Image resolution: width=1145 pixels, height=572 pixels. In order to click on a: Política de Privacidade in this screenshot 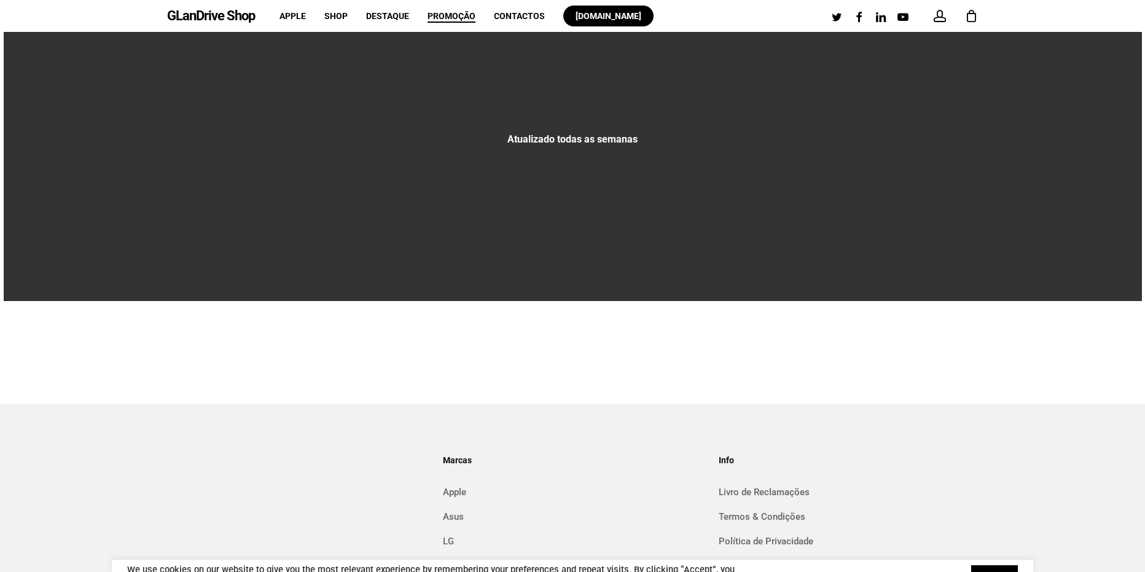, I will do `click(848, 541)`.